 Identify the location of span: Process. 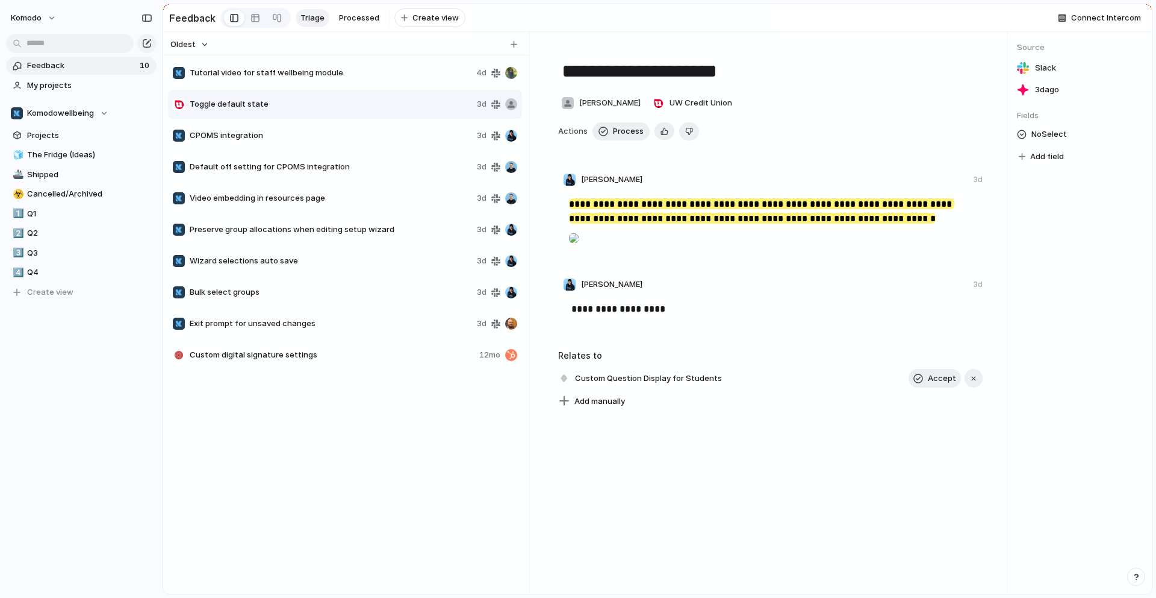
(628, 131).